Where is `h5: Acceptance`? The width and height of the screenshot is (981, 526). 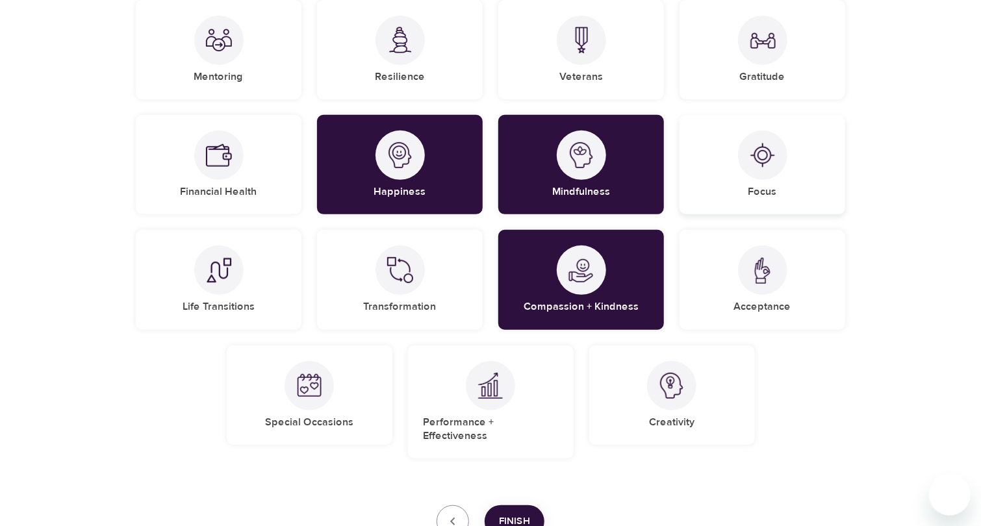
h5: Acceptance is located at coordinates (763, 307).